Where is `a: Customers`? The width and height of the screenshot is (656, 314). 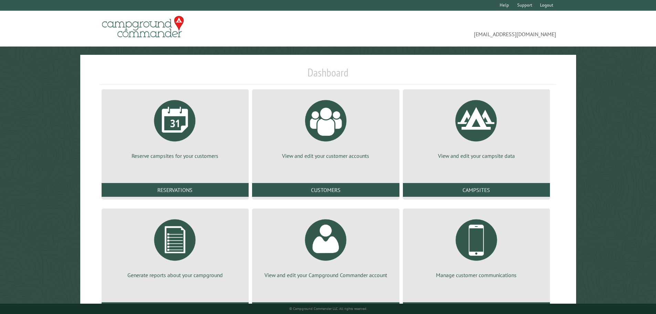 a: Customers is located at coordinates (325, 190).